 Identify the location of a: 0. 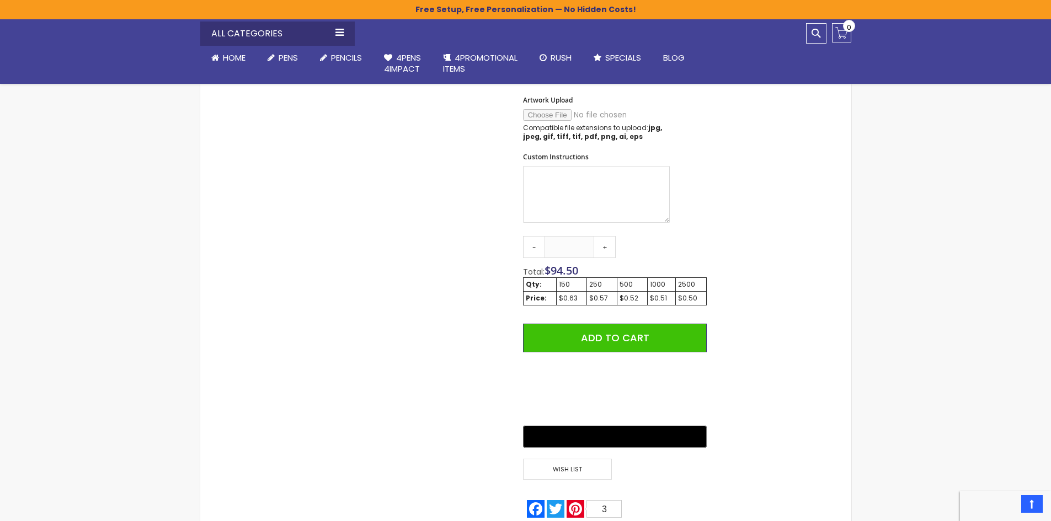
(841, 33).